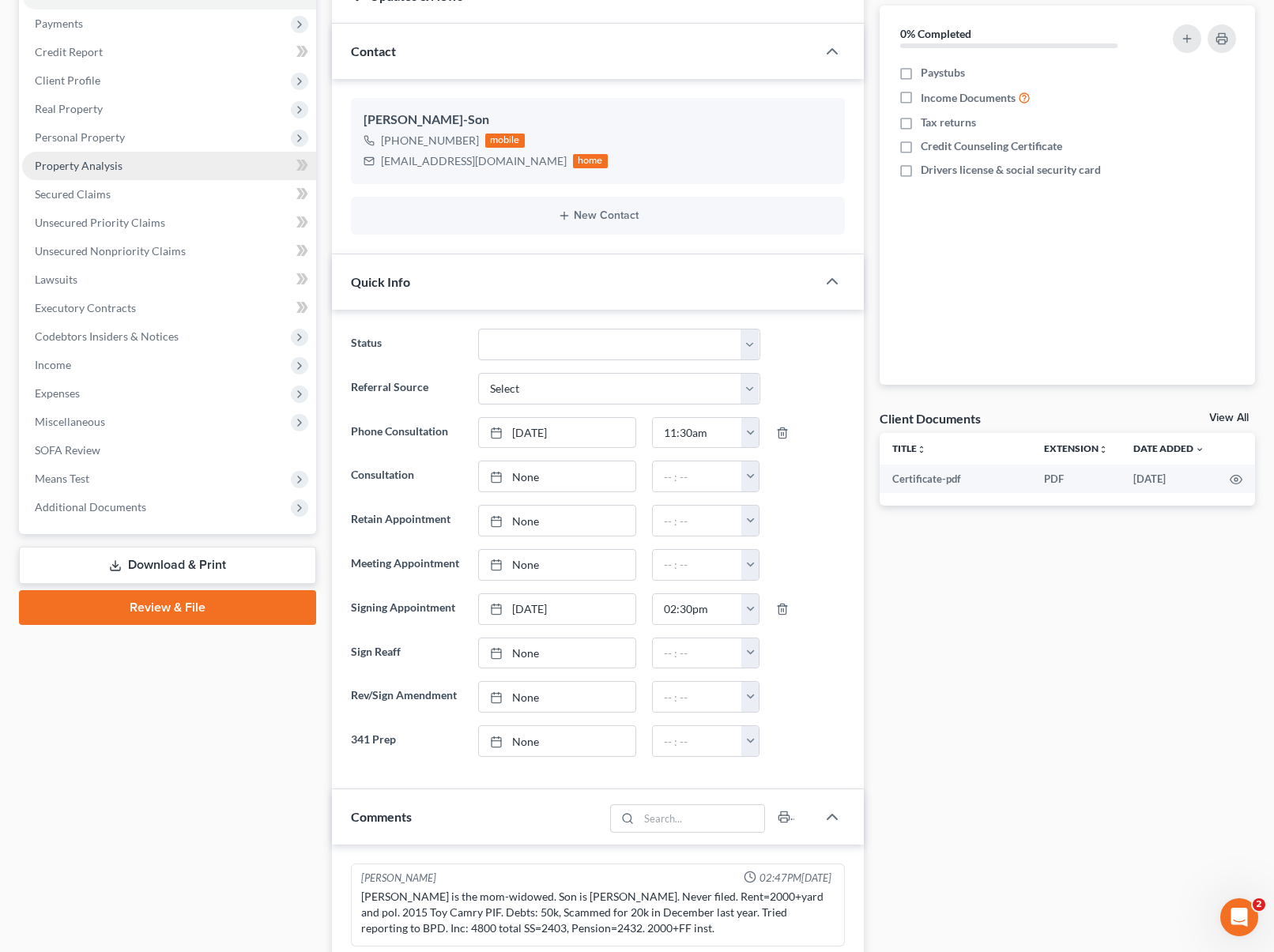  Describe the element at coordinates (406, 609) in the screenshot. I see `label: Signing Appointment` at that location.